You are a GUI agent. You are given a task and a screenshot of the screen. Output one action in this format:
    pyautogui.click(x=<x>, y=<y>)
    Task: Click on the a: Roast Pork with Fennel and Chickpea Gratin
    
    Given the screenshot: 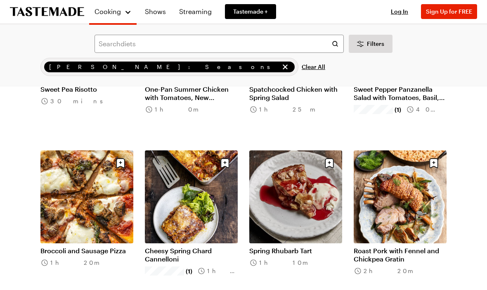 What is the action you would take?
    pyautogui.click(x=400, y=255)
    